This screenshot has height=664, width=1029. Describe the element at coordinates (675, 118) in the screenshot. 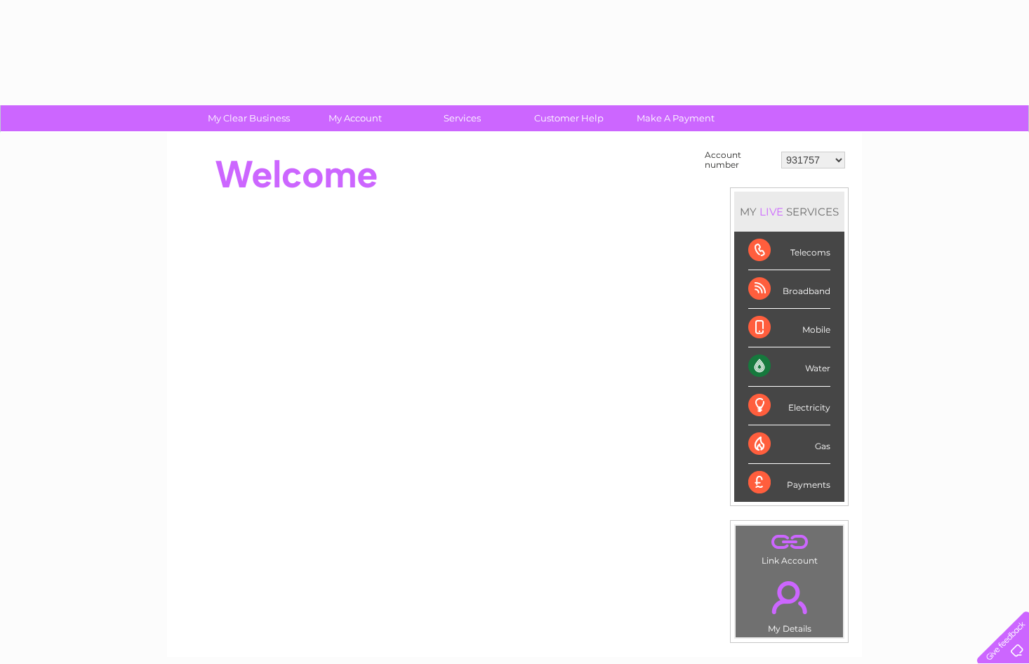

I see `a: Make A Payment` at that location.